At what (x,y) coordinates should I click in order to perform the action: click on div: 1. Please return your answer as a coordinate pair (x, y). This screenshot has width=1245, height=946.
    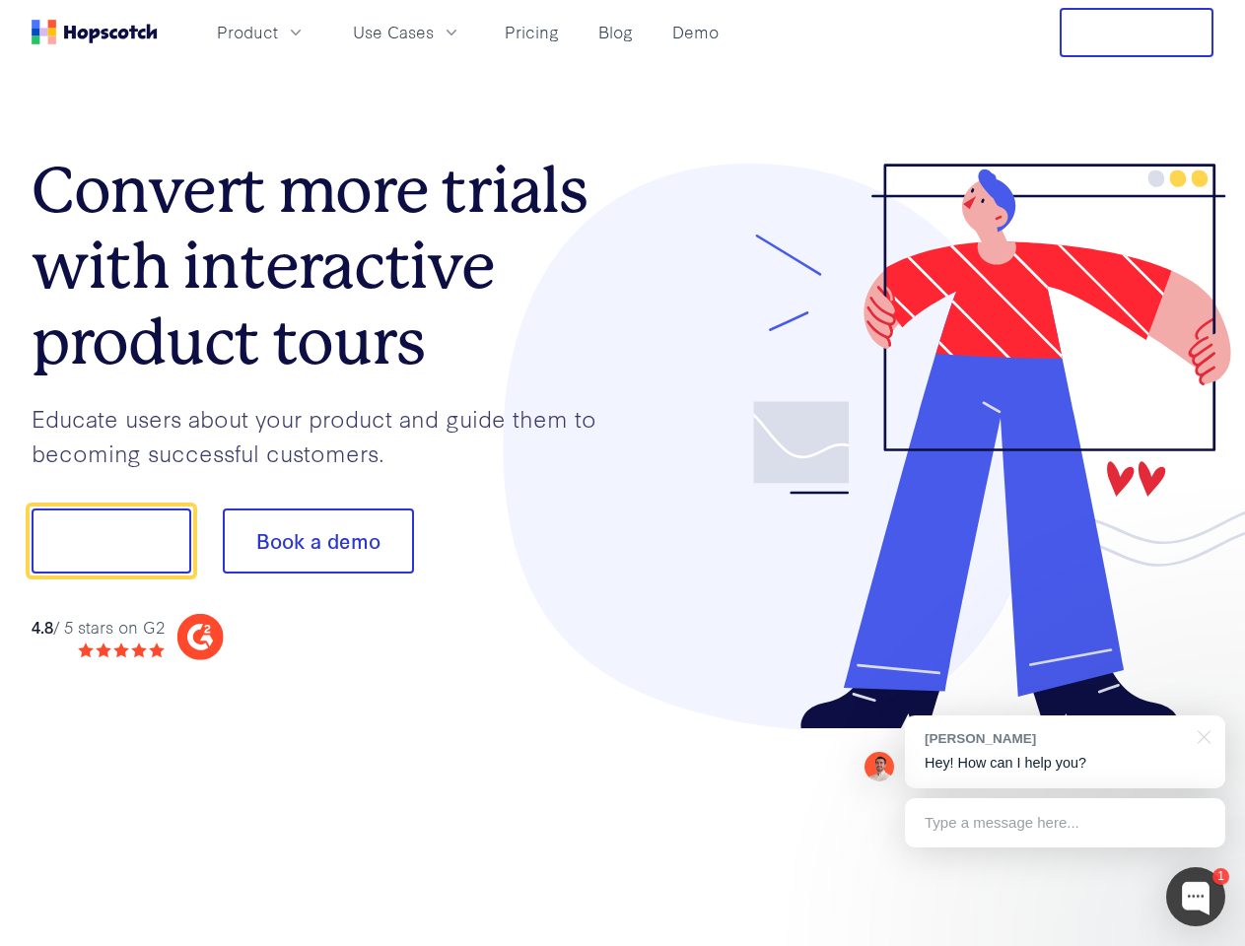
    Looking at the image, I should click on (1220, 876).